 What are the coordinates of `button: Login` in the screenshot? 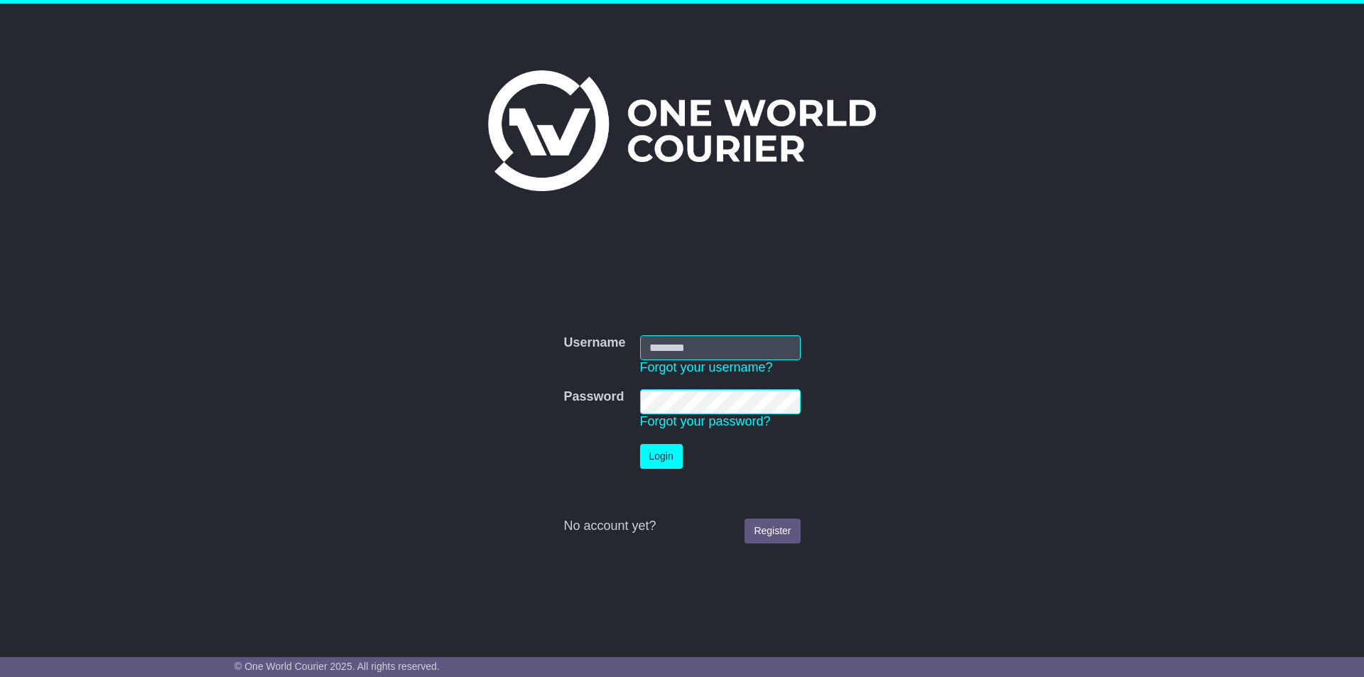 It's located at (661, 456).